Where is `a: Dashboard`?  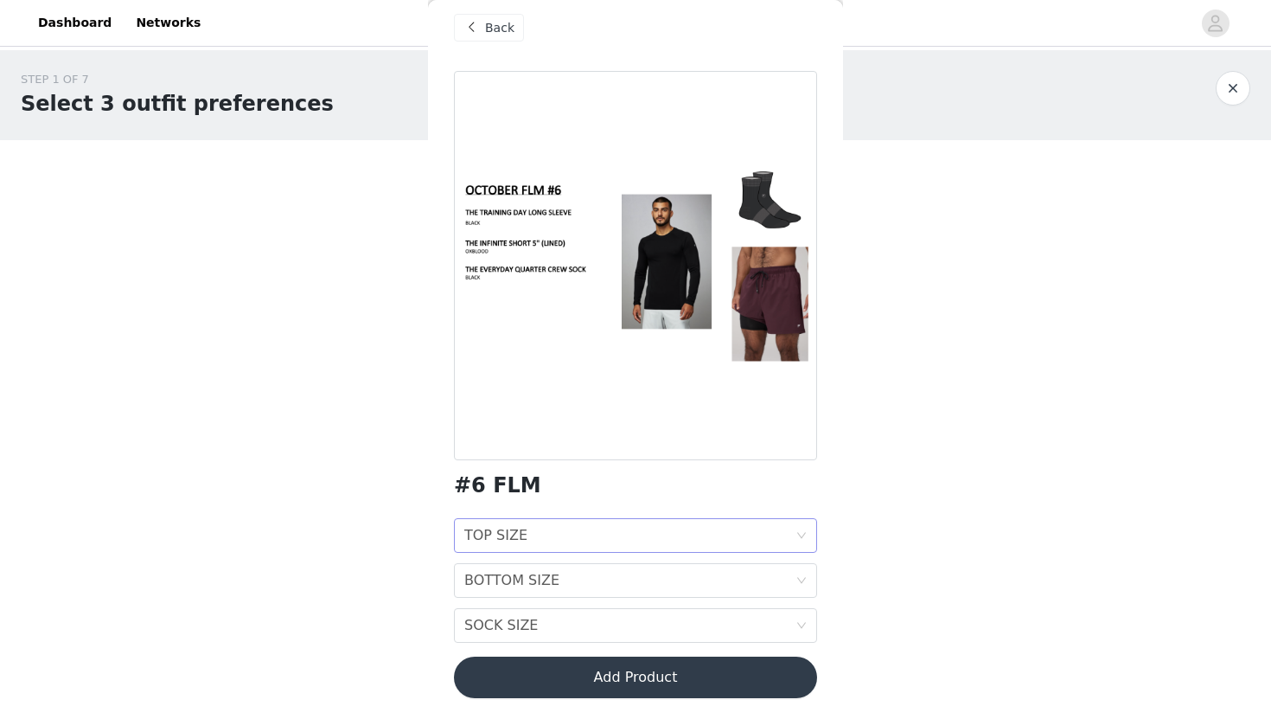 a: Dashboard is located at coordinates (74, 22).